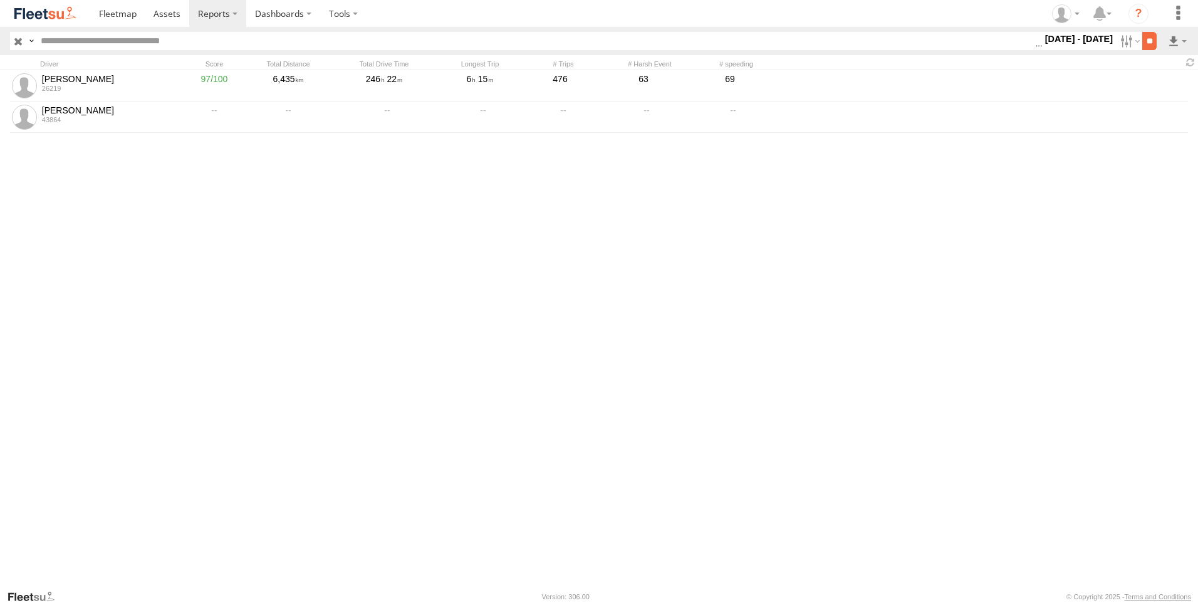  Describe the element at coordinates (650, 64) in the screenshot. I see `div: # Harsh Event` at that location.